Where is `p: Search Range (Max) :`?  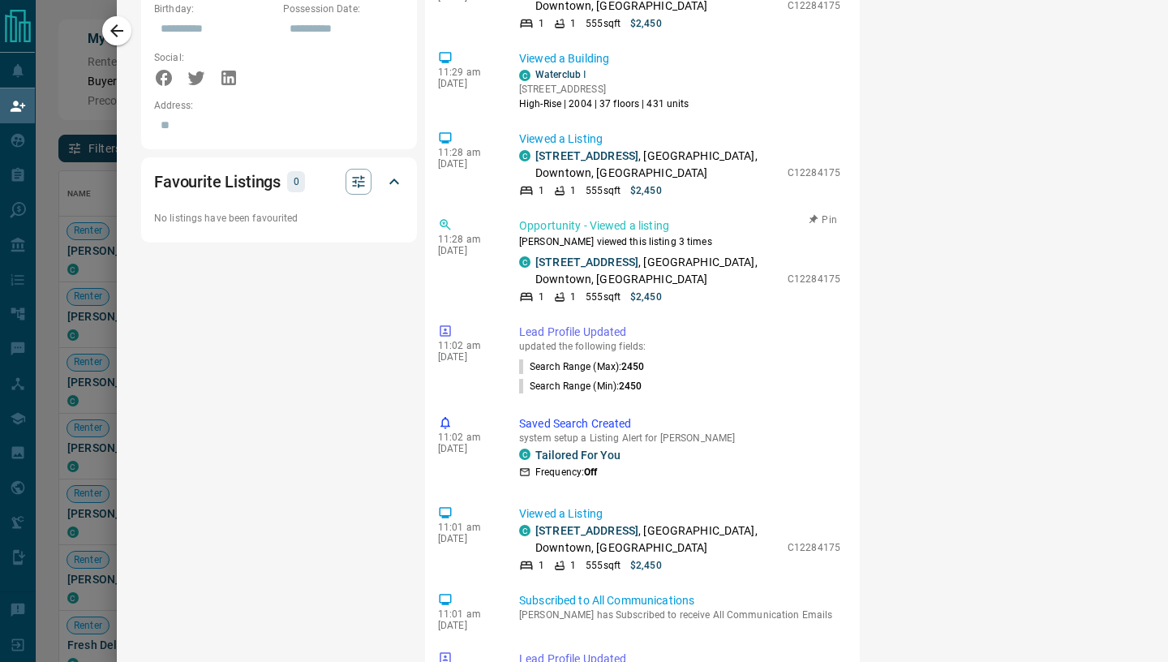 p: Search Range (Max) : is located at coordinates (582, 367).